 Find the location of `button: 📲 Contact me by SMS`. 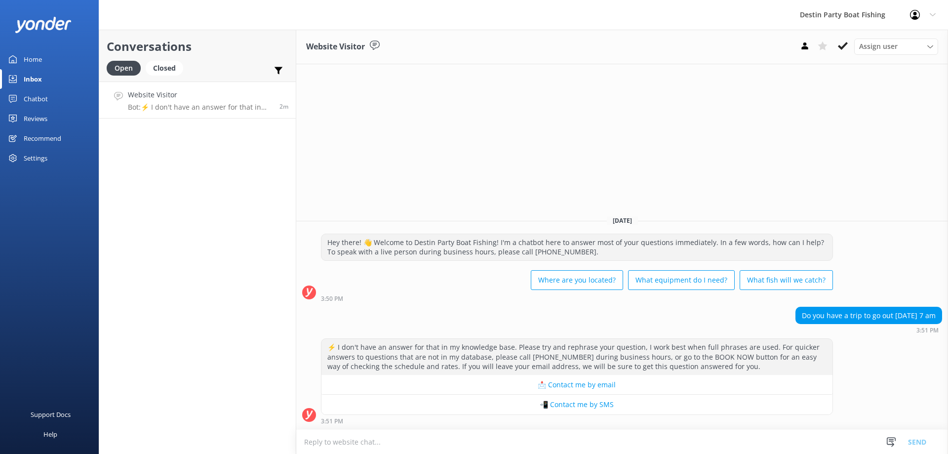

button: 📲 Contact me by SMS is located at coordinates (577, 404).